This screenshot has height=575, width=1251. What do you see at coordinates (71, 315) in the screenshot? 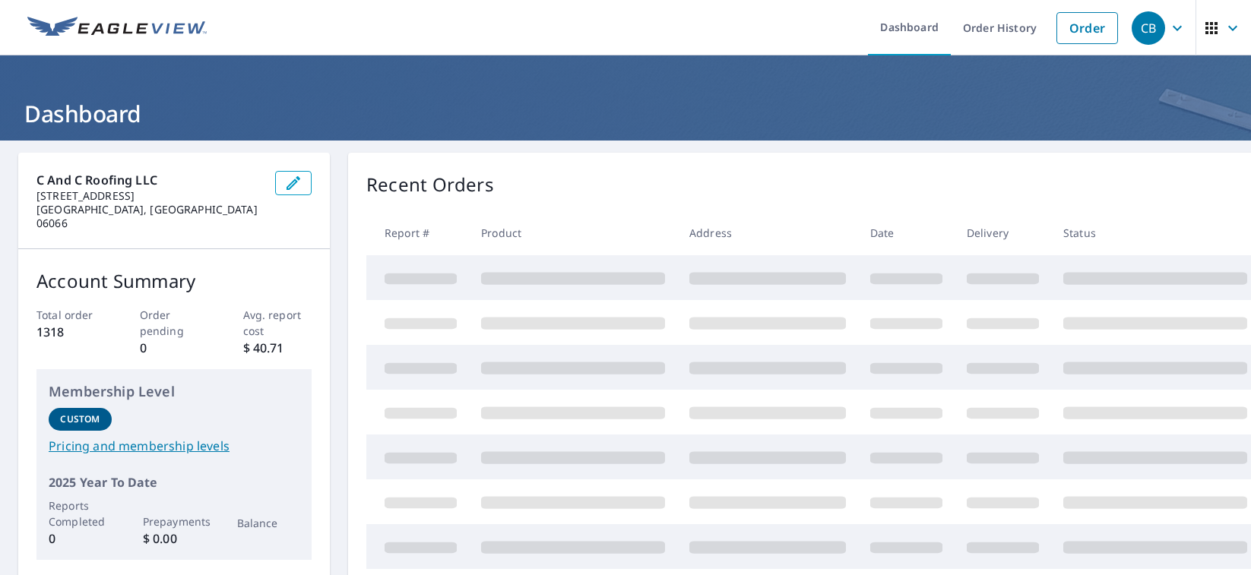
I see `p: Total order` at bounding box center [71, 315].